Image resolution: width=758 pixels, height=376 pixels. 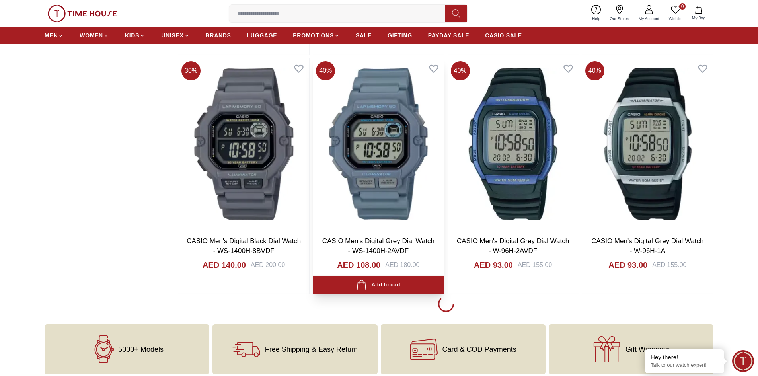 What do you see at coordinates (51, 35) in the screenshot?
I see `span: MEN` at bounding box center [51, 35].